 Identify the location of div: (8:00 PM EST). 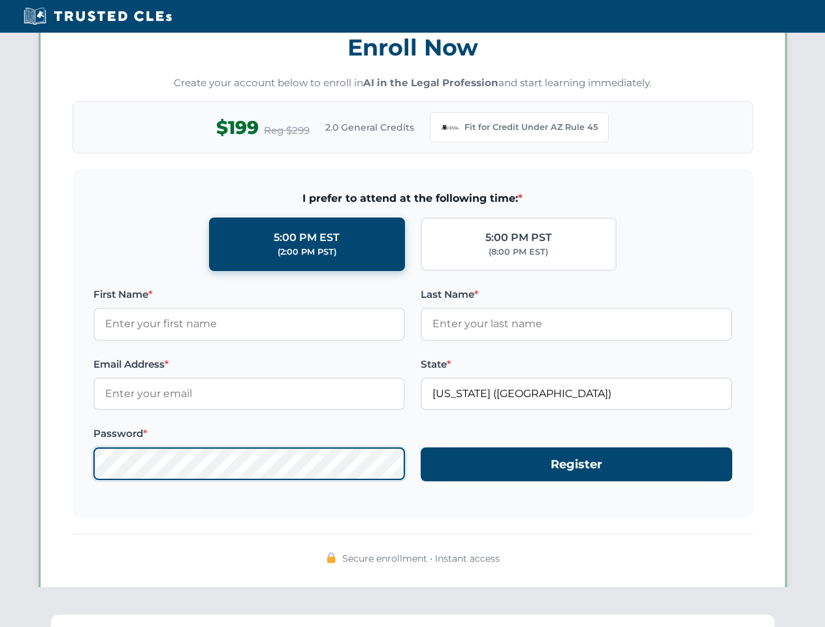
(518, 252).